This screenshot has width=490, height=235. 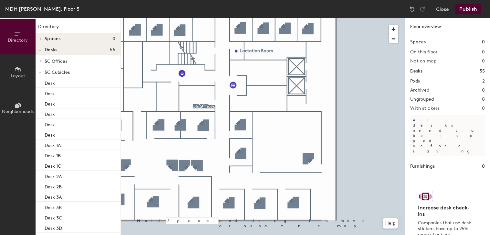 I want to click on p: Desk 1A, so click(x=53, y=144).